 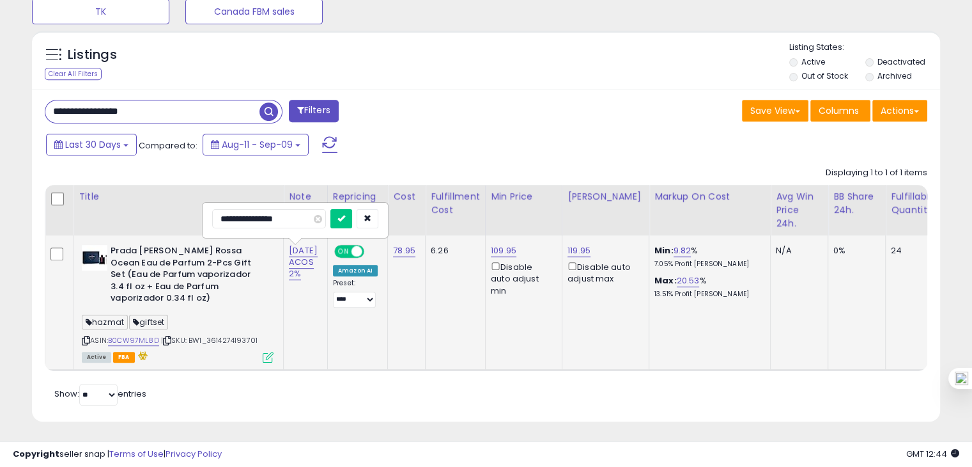 I want to click on button: Columns, so click(x=841, y=111).